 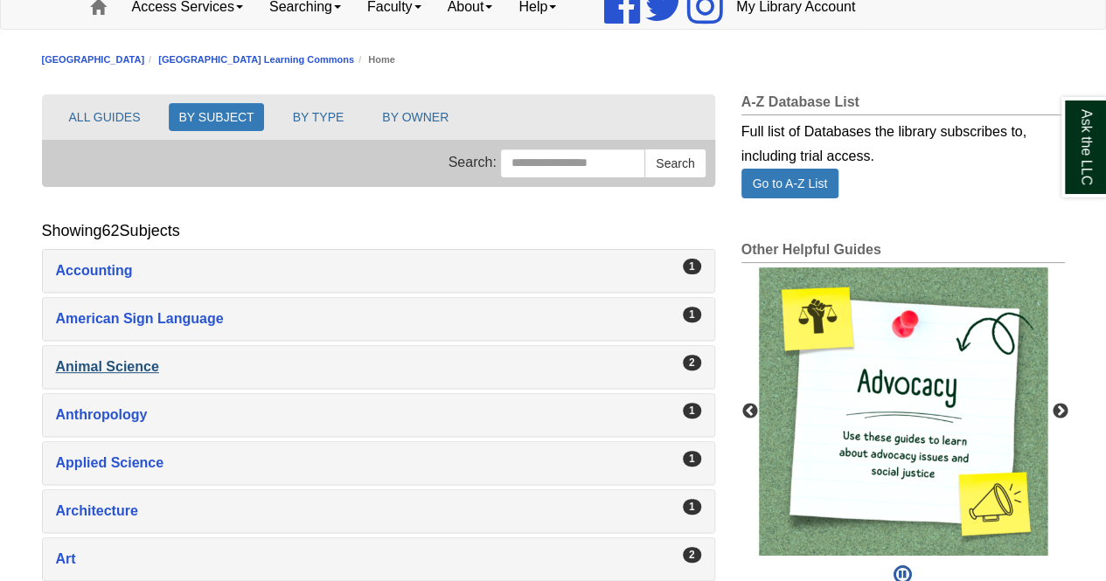 What do you see at coordinates (111, 231) in the screenshot?
I see `span: 62` at bounding box center [111, 231].